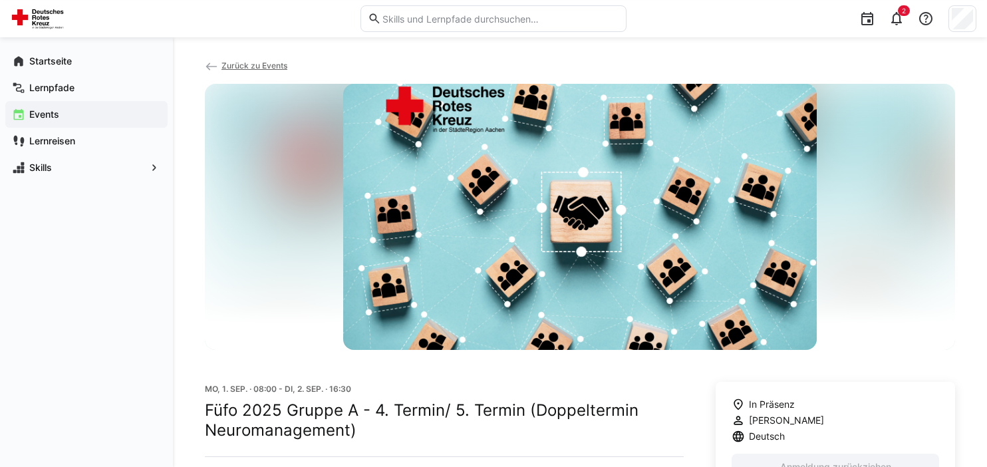  I want to click on span: 2, so click(904, 11).